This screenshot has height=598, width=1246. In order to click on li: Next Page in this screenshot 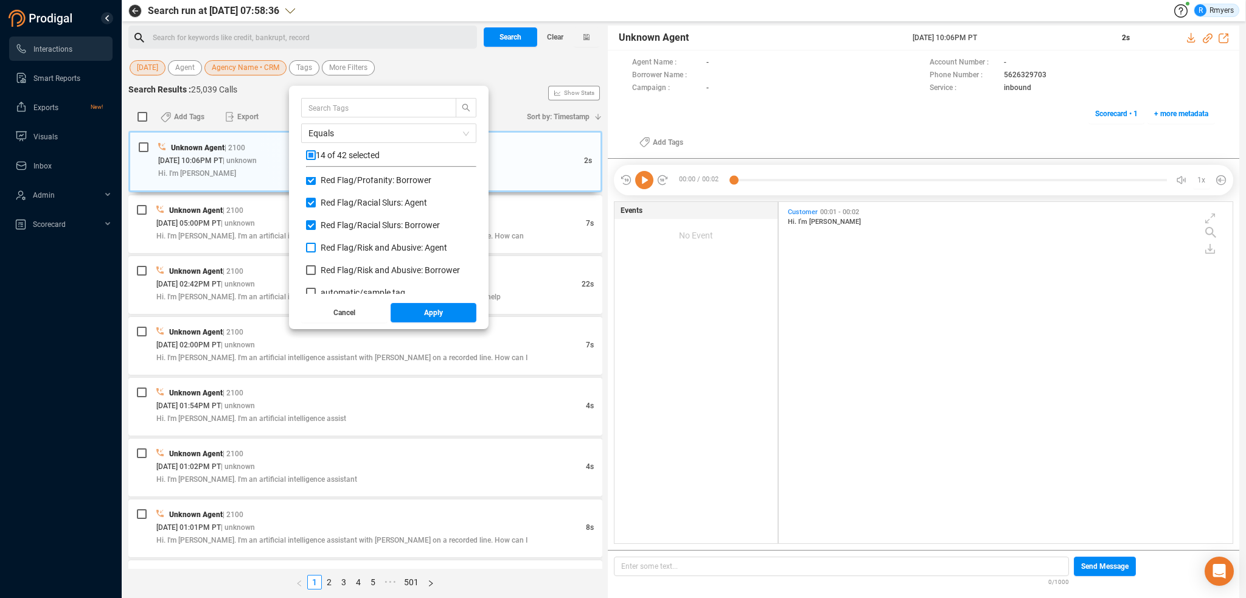, I will do `click(431, 582)`.